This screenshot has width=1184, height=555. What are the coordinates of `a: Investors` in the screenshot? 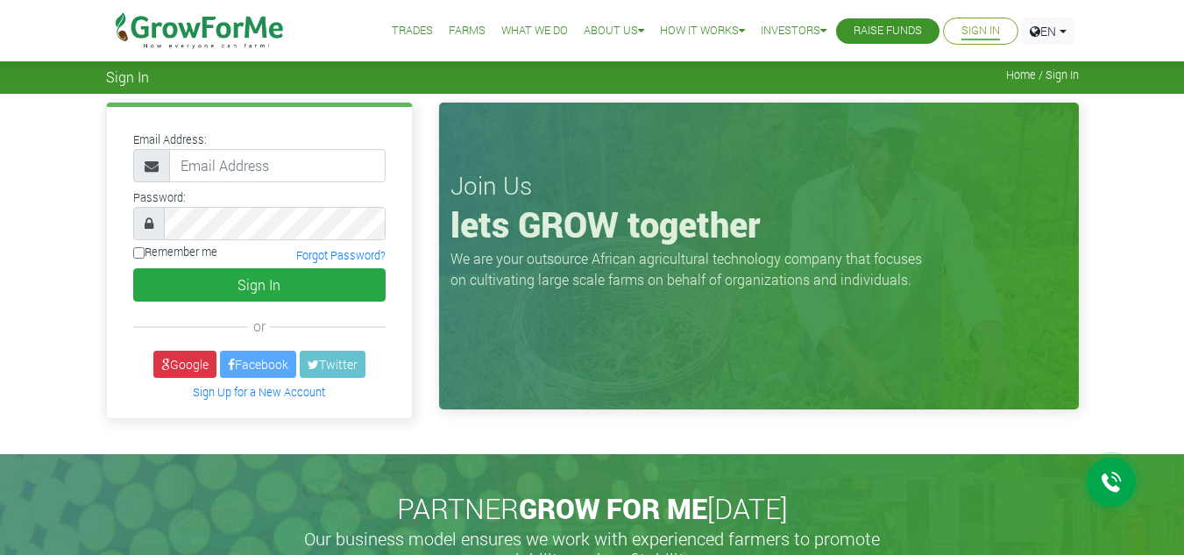 It's located at (793, 31).